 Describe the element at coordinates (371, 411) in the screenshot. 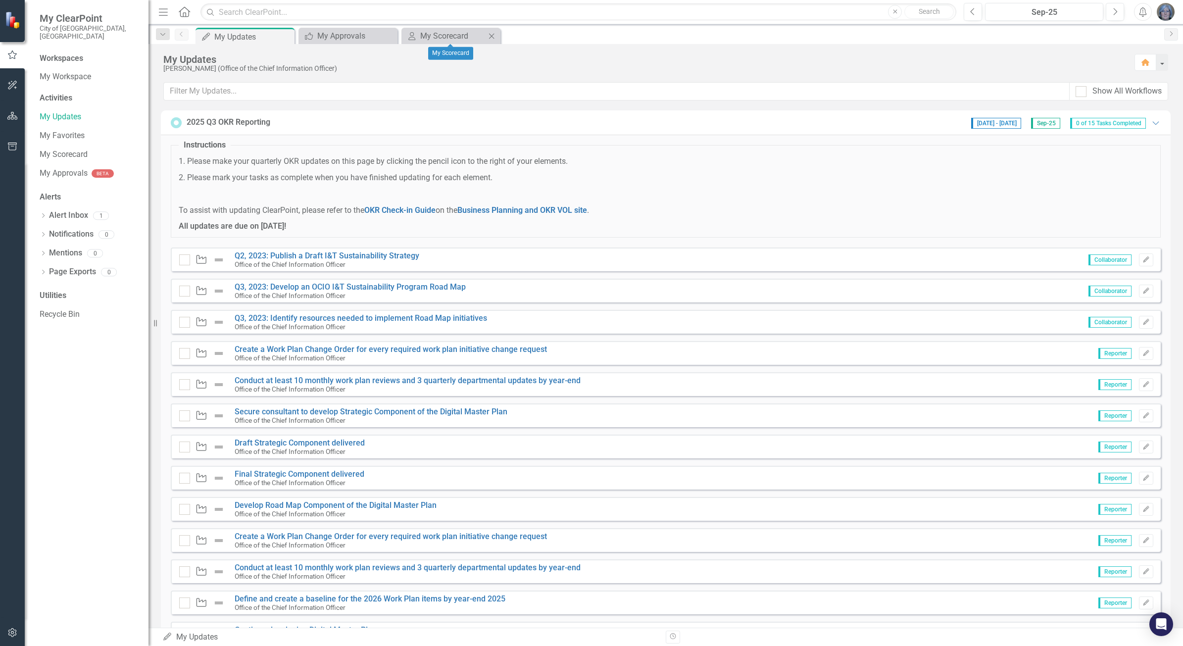

I see `a: Secure consultant to develop Strategic Component of the Digital Master Plan` at that location.